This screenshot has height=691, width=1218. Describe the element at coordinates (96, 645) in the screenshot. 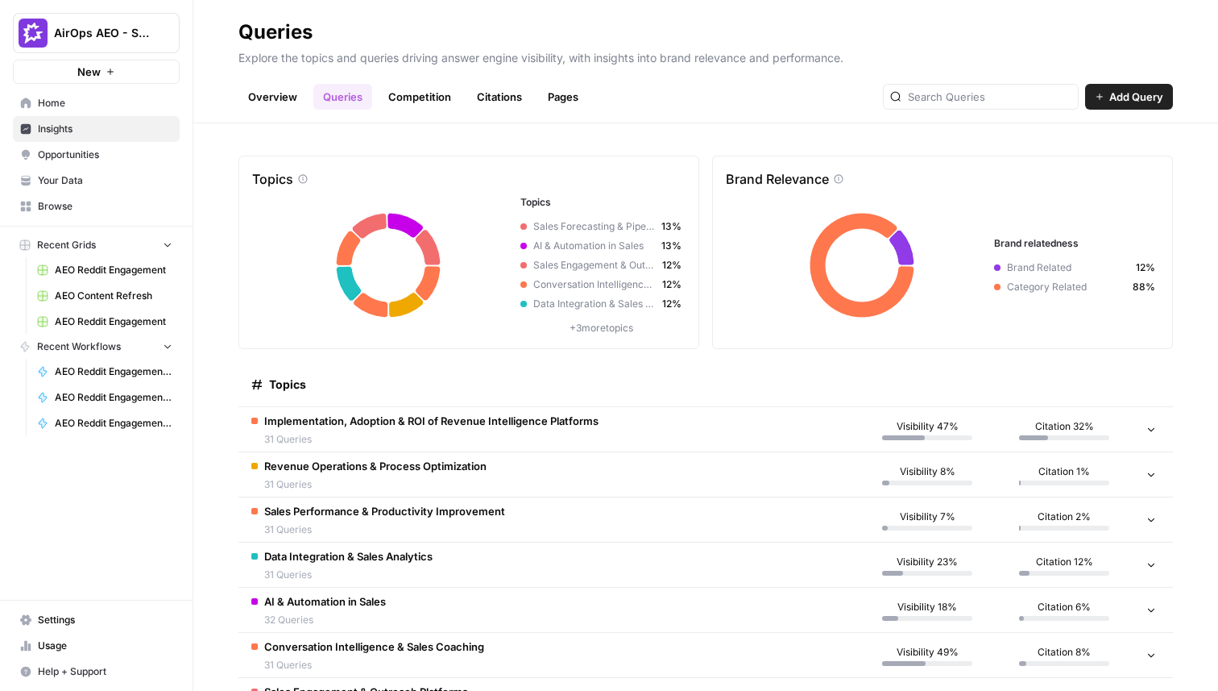

I see `a: Usage` at that location.